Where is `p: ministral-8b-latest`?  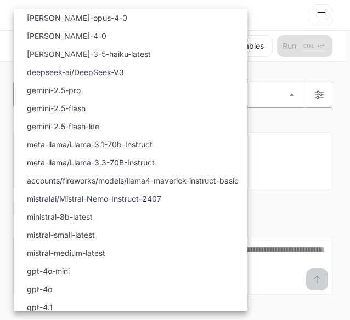
p: ministral-8b-latest is located at coordinates (60, 217).